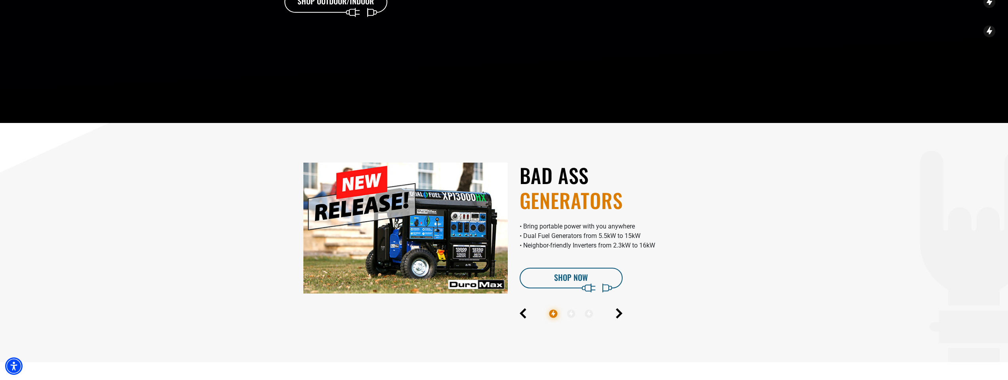 The width and height of the screenshot is (1008, 380). I want to click on button: Next, so click(619, 313).